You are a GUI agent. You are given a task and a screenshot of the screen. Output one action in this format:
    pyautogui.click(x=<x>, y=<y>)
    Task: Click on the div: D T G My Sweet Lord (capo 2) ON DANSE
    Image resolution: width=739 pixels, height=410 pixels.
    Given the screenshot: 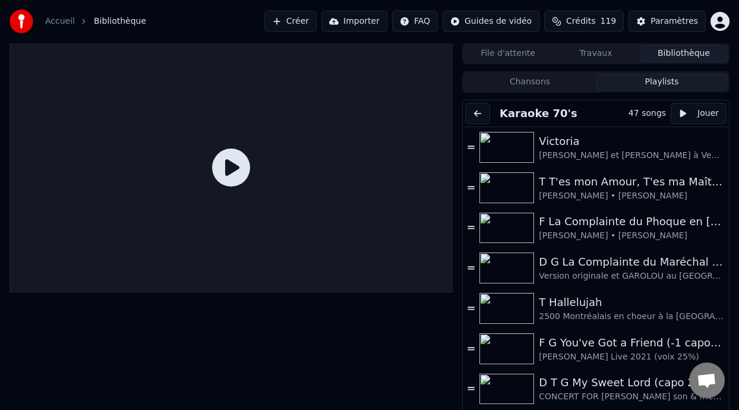 What is the action you would take?
    pyautogui.click(x=631, y=383)
    